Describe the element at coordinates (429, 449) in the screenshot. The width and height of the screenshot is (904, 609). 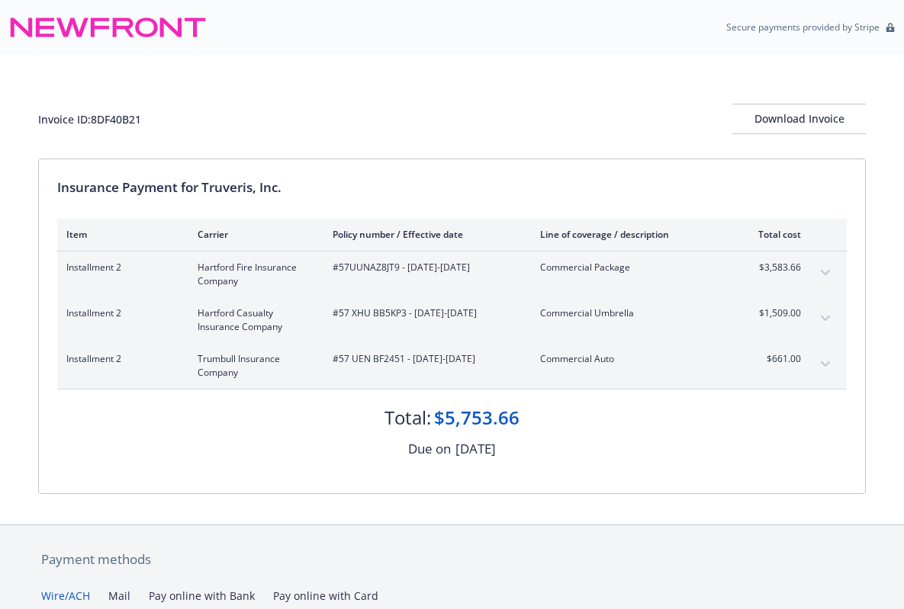
I see `div: Due on` at that location.